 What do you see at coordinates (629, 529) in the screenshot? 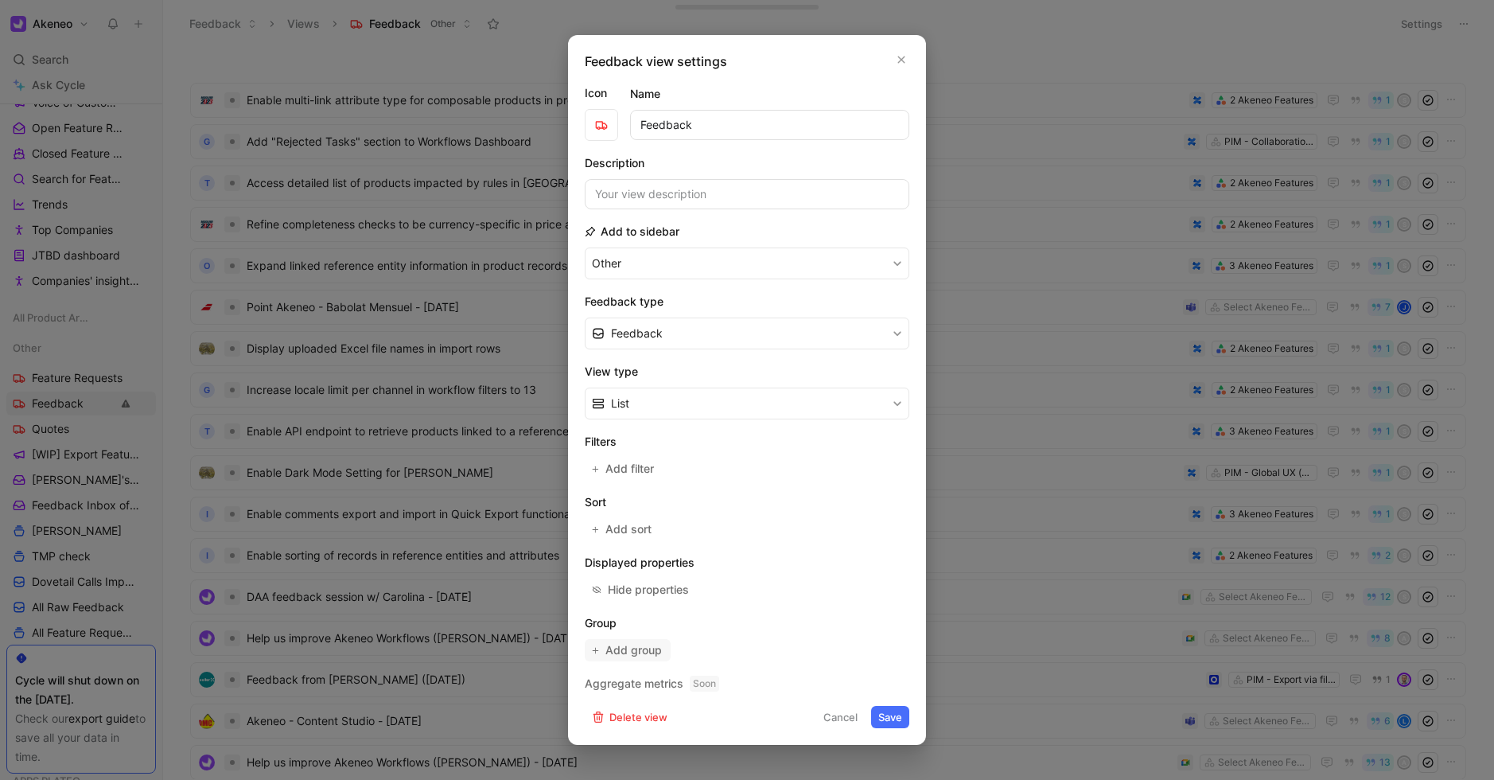
I see `span: Add sort` at bounding box center [629, 529].